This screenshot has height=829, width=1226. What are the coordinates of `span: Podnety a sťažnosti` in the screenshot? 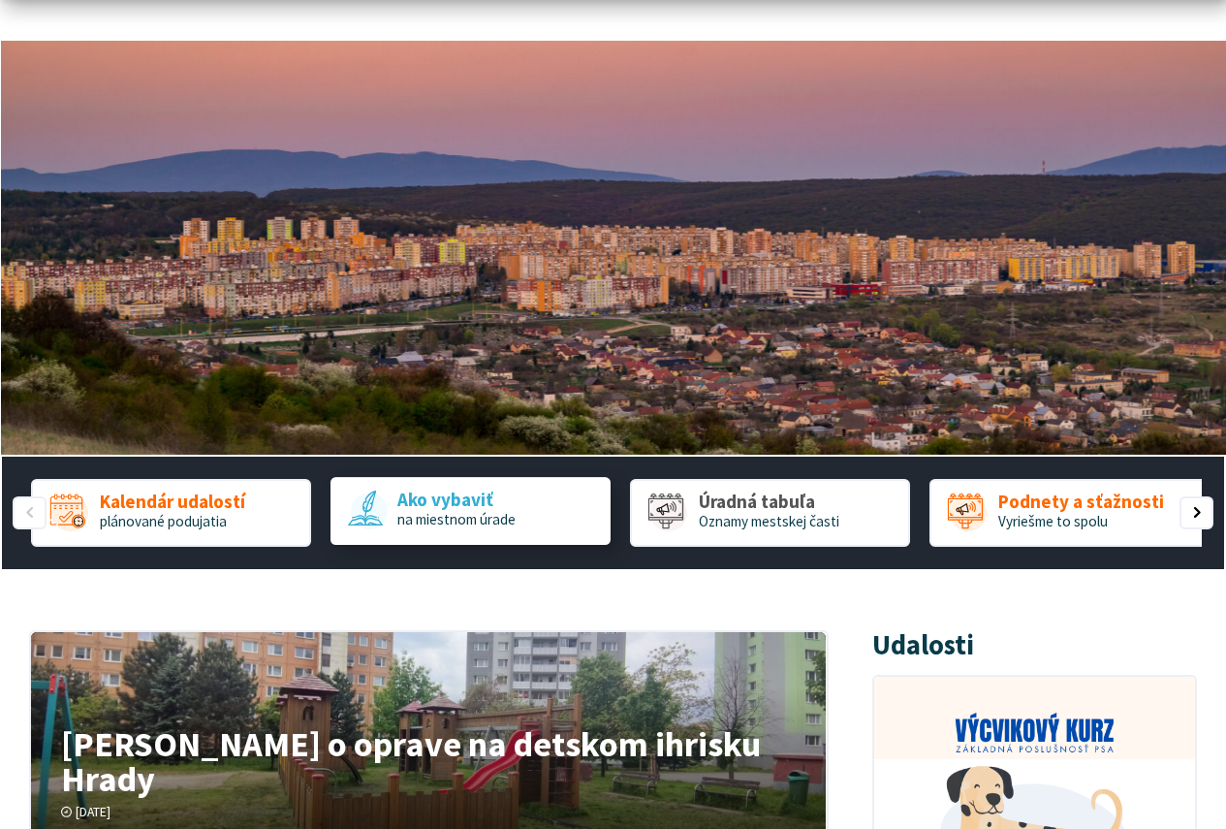 It's located at (1080, 501).